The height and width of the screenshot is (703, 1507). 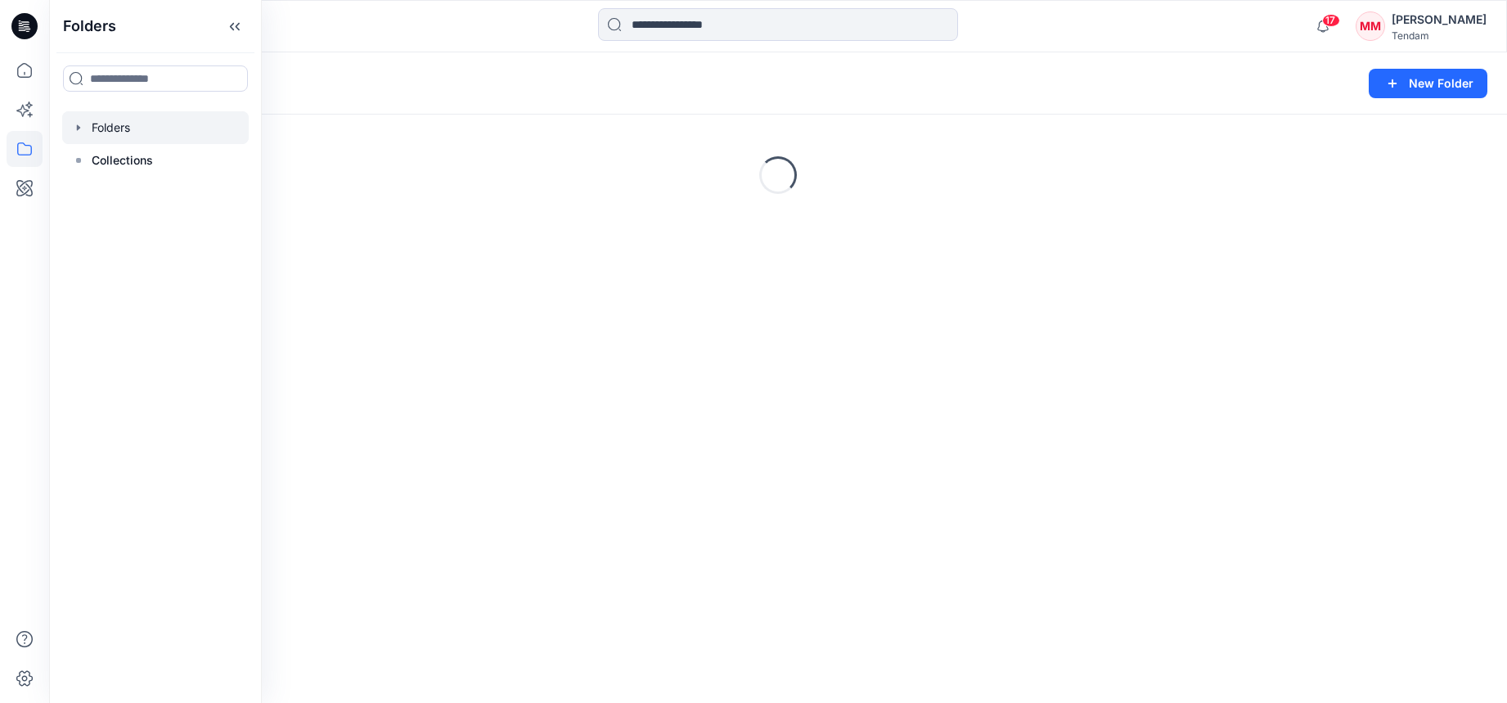 I want to click on div: MM, so click(x=1370, y=26).